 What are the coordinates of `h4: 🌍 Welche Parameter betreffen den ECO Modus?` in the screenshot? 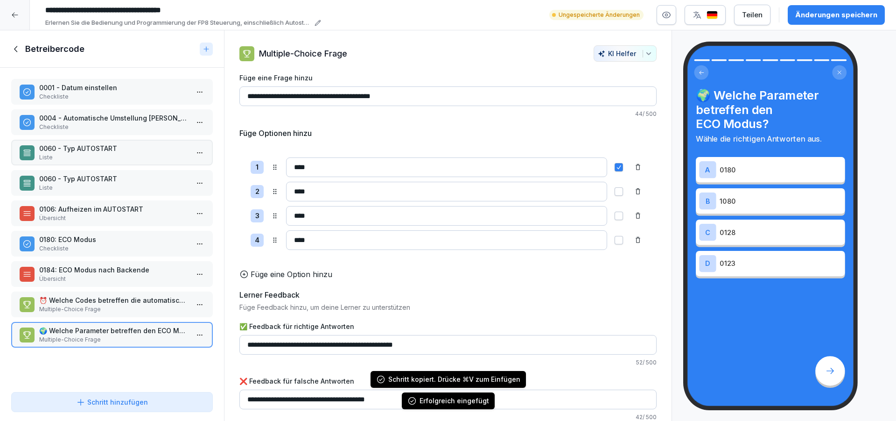 It's located at (770, 110).